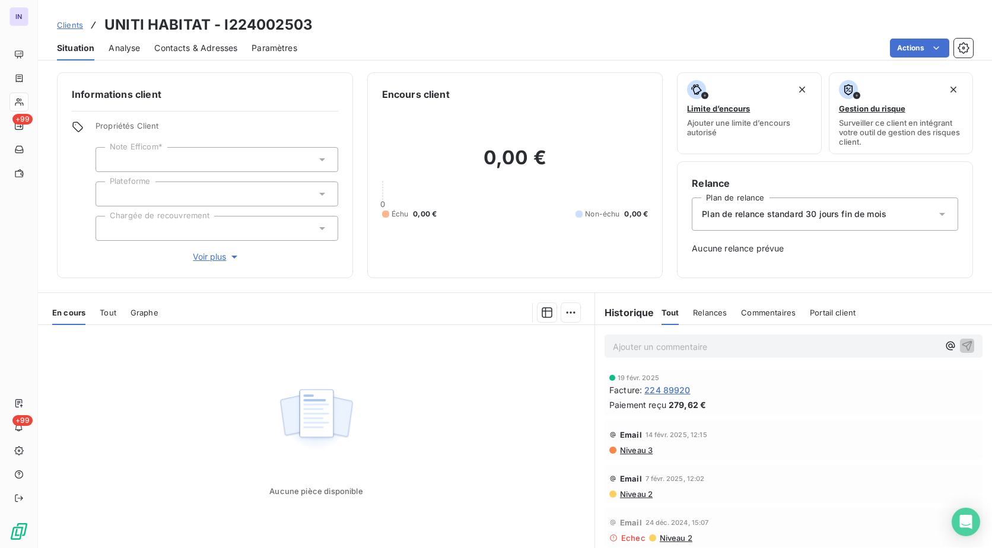  I want to click on h6: Historique, so click(625, 313).